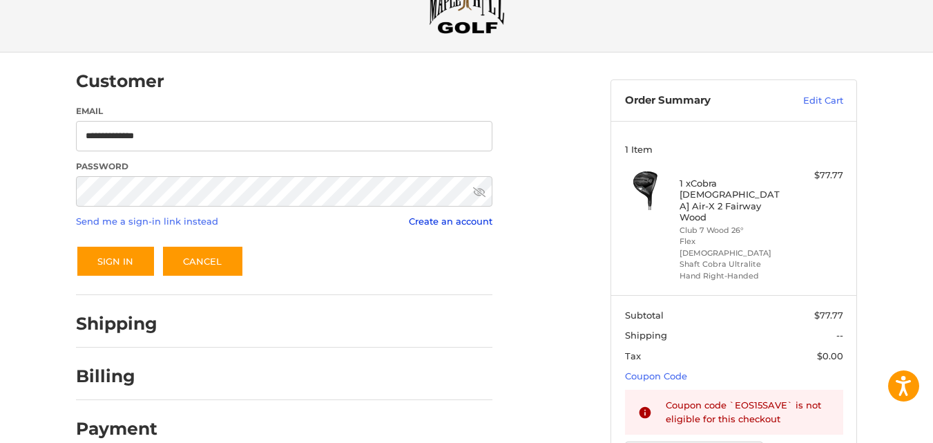  Describe the element at coordinates (829, 315) in the screenshot. I see `span: $77.77` at that location.